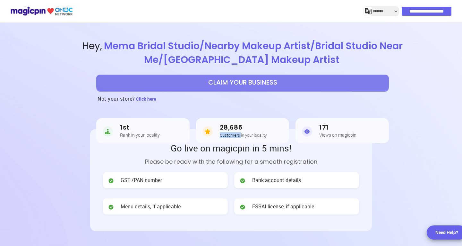 This screenshot has width=462, height=246. Describe the element at coordinates (208, 131) in the screenshot. I see `img: Customers` at that location.